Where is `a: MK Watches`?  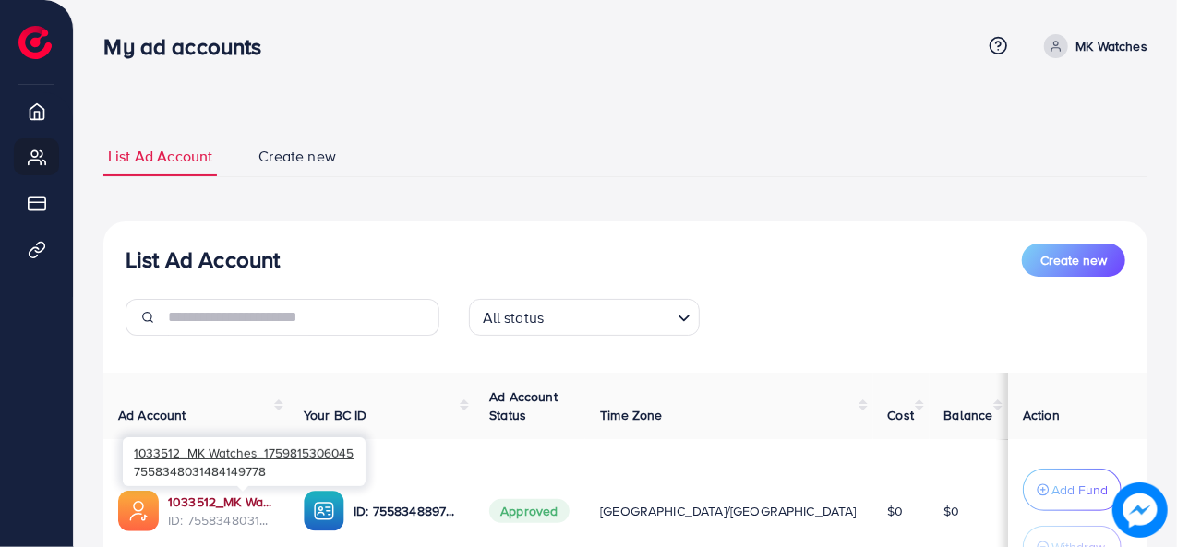 a: MK Watches is located at coordinates (1092, 46).